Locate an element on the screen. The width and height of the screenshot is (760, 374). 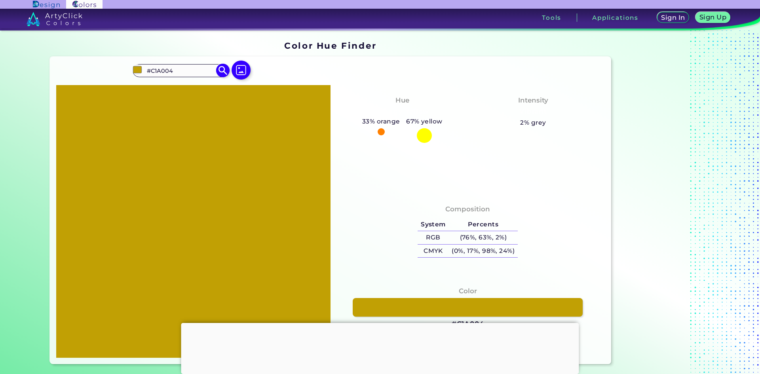
h3: Applications is located at coordinates (615, 17).